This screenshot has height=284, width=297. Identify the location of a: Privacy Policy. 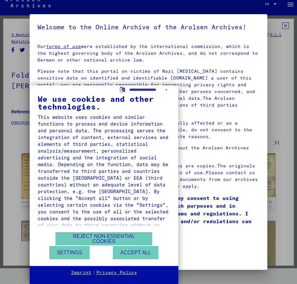
(117, 273).